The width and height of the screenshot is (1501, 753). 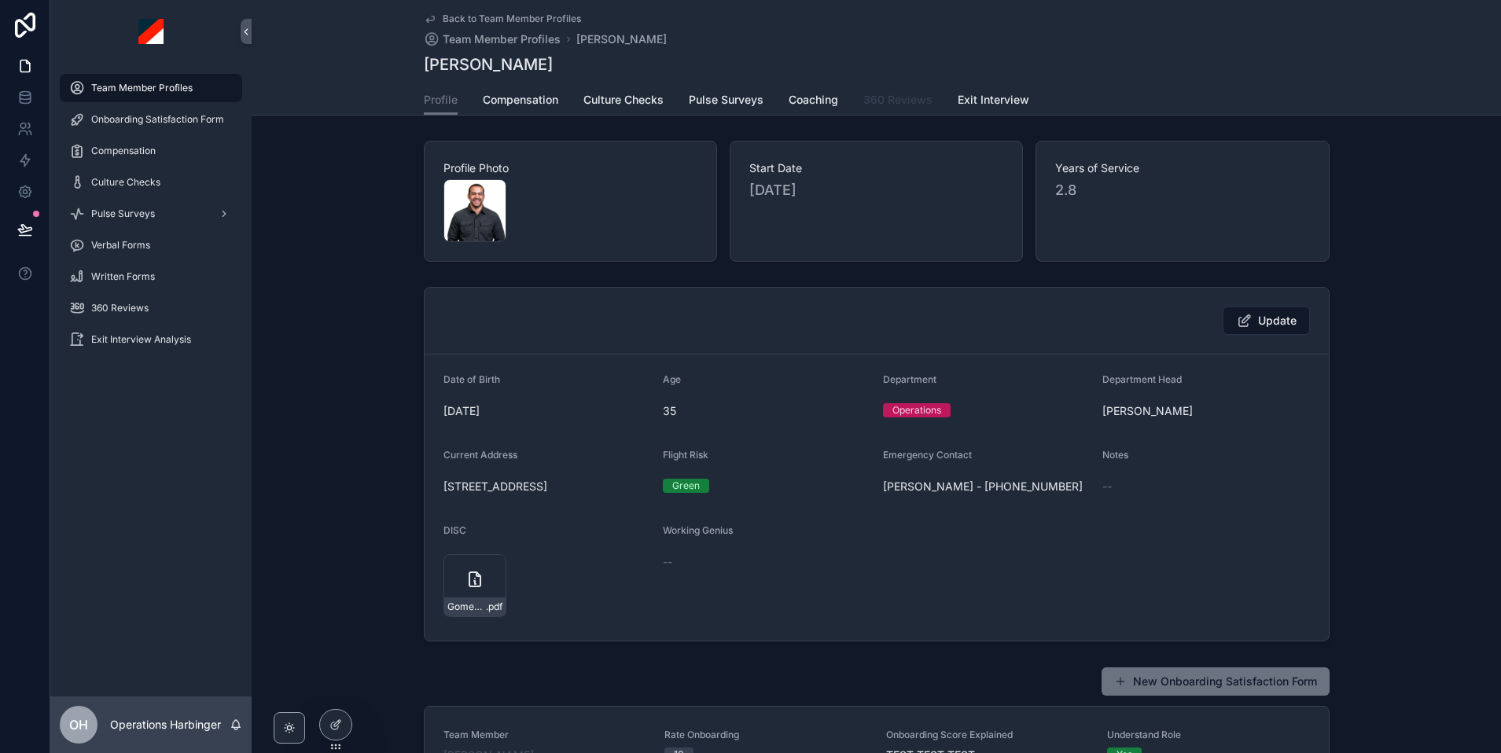 What do you see at coordinates (151, 31) in the screenshot?
I see `img: App logo` at bounding box center [151, 31].